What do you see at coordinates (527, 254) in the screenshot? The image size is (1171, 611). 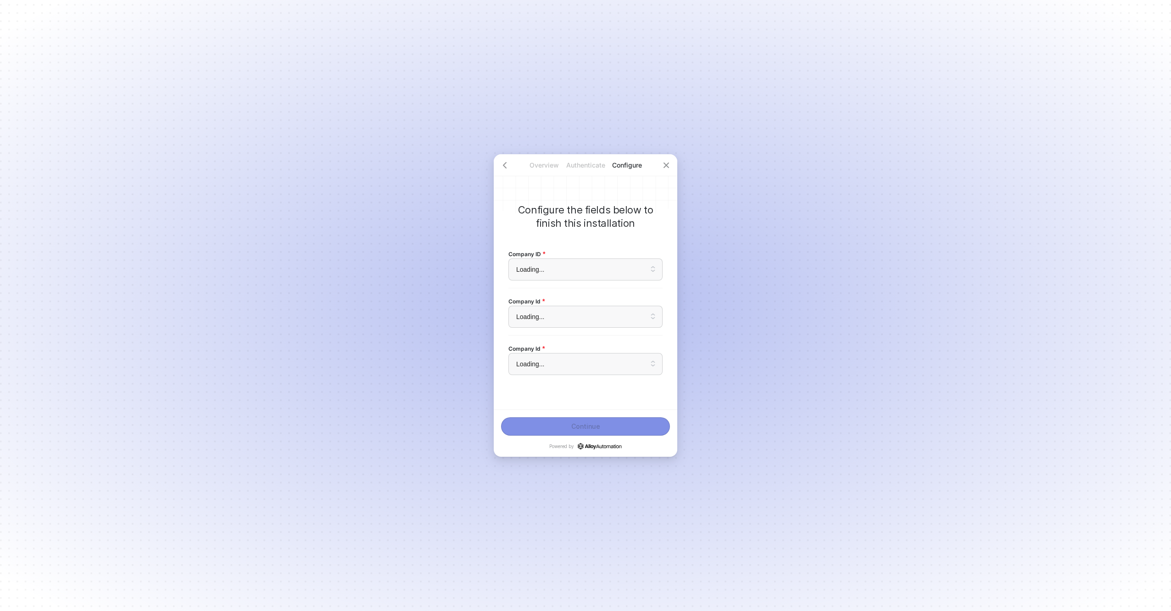 I see `span: Company ID` at bounding box center [527, 254].